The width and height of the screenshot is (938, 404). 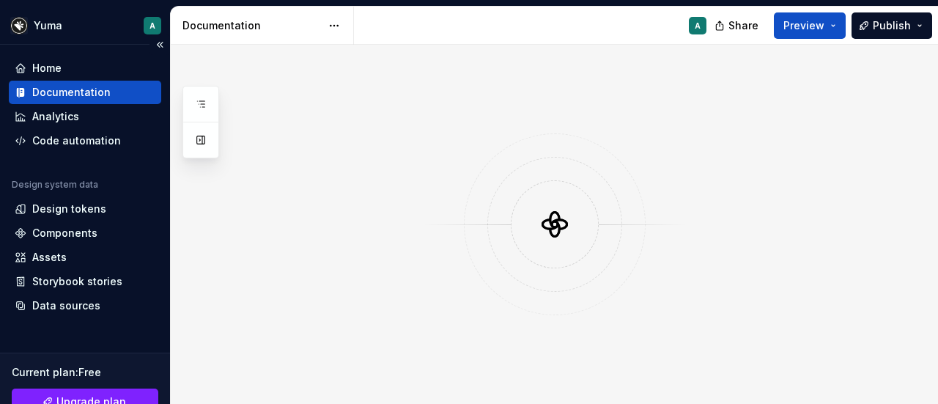 I want to click on div: Analytics, so click(x=56, y=117).